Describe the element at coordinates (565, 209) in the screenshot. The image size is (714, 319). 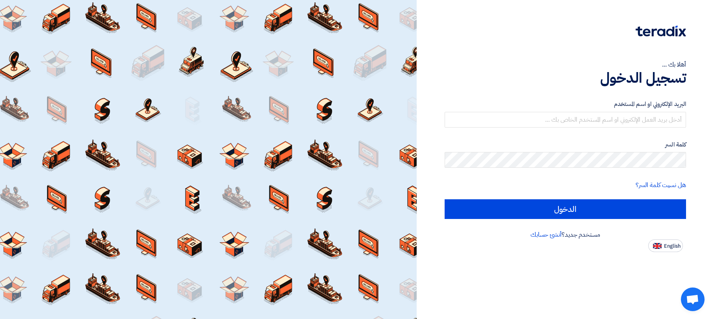
I see `input: الدخول` at that location.